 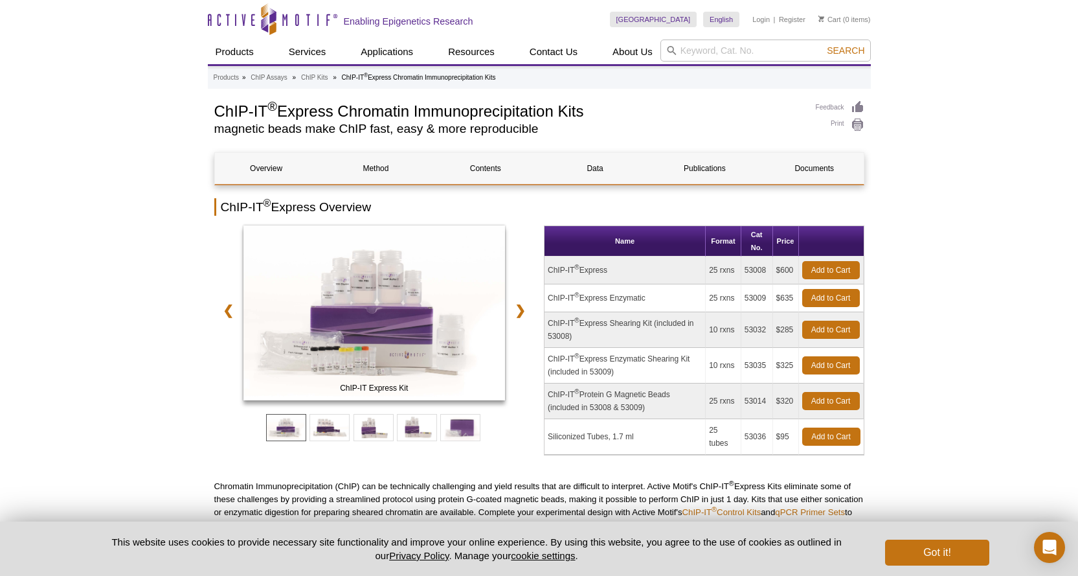 I want to click on h2: Enabling Epigenetics Research, so click(x=409, y=21).